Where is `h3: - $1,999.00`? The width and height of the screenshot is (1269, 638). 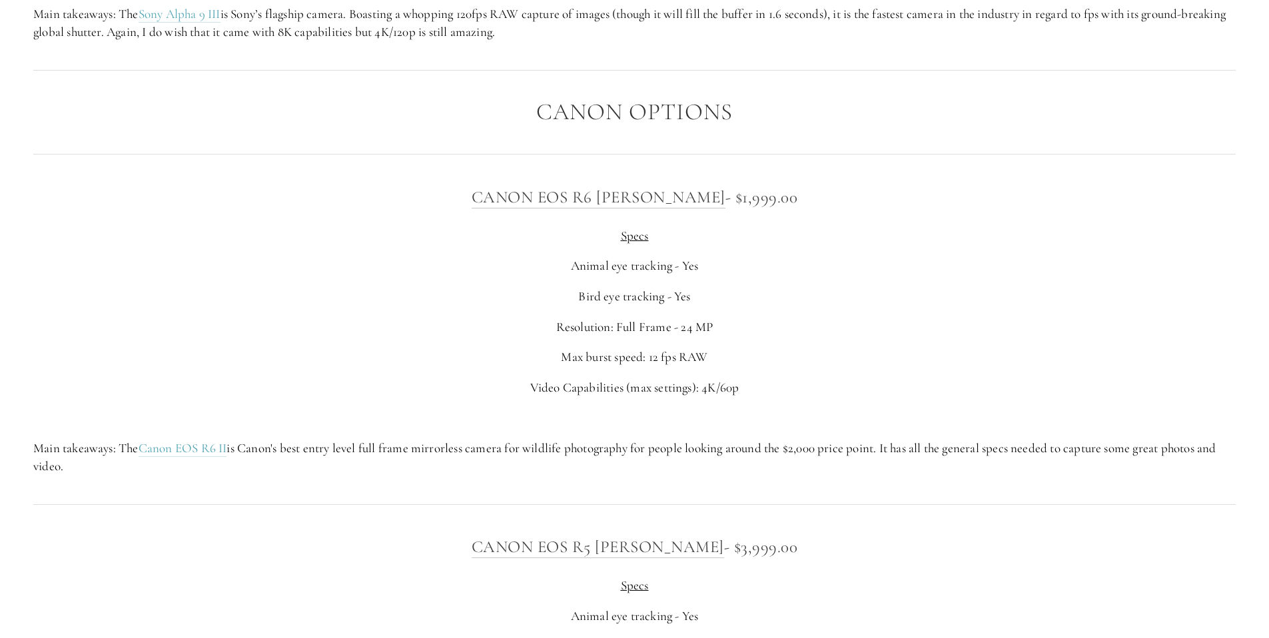
h3: - $1,999.00 is located at coordinates (634, 197).